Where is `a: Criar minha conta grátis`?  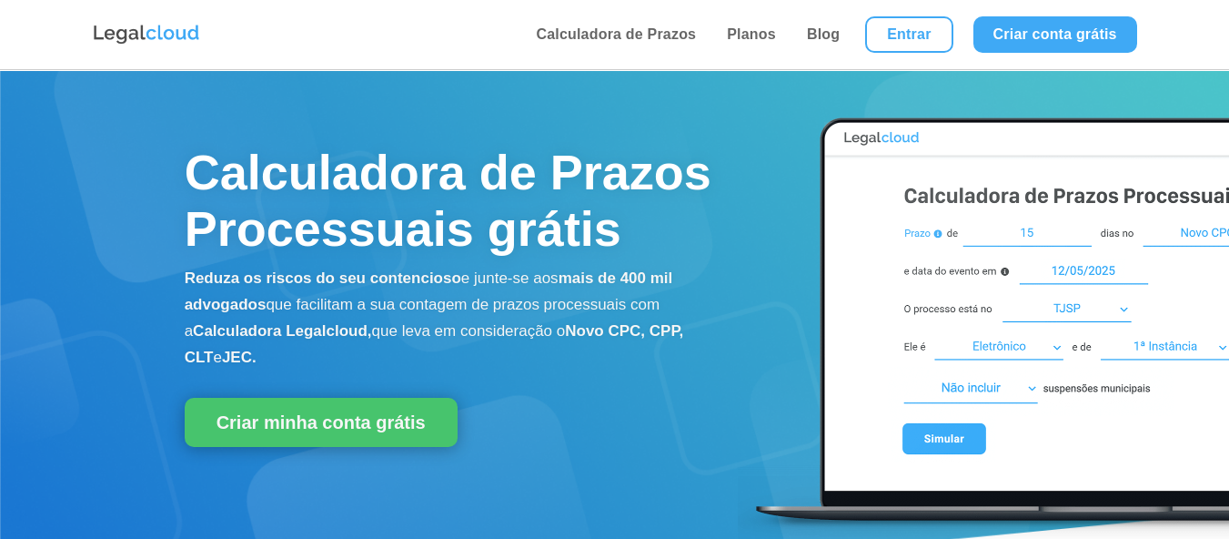
a: Criar minha conta grátis is located at coordinates (321, 422).